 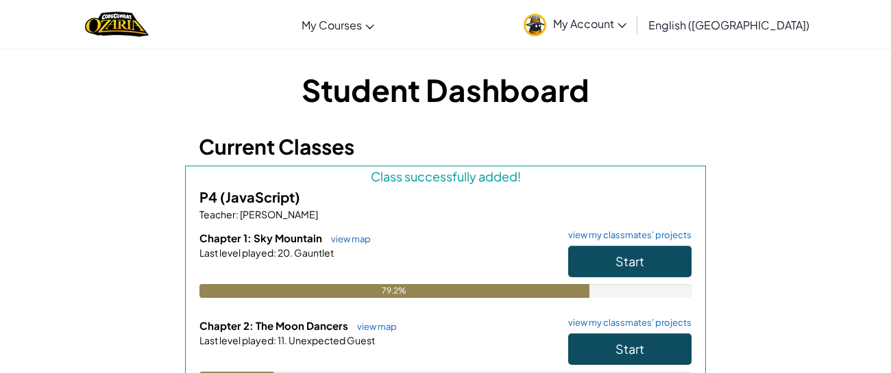 I want to click on span: Chapter 2: The Moon Dancers, so click(x=275, y=325).